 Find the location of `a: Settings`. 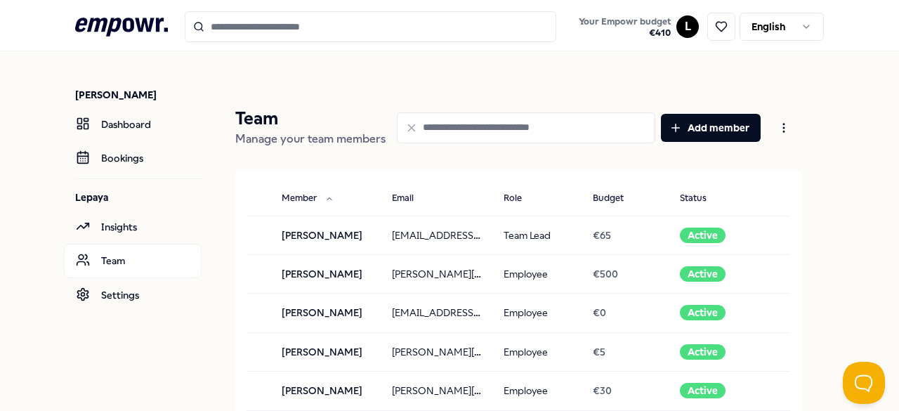

a: Settings is located at coordinates (133, 295).